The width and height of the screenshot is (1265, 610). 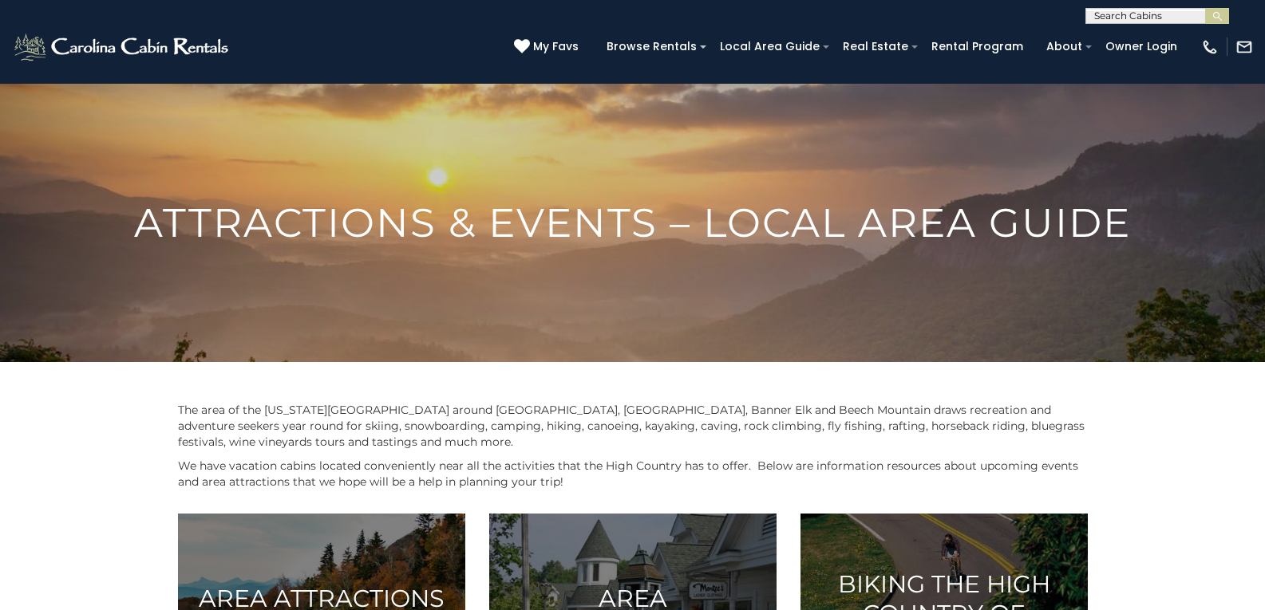 I want to click on img: mail-regular-white.png, so click(x=1244, y=47).